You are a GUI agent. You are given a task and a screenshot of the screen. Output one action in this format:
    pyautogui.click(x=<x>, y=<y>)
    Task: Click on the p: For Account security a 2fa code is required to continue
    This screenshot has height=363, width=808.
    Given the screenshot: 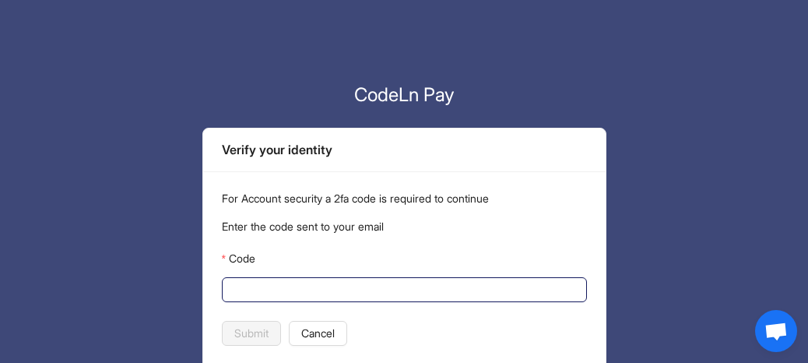 What is the action you would take?
    pyautogui.click(x=404, y=198)
    